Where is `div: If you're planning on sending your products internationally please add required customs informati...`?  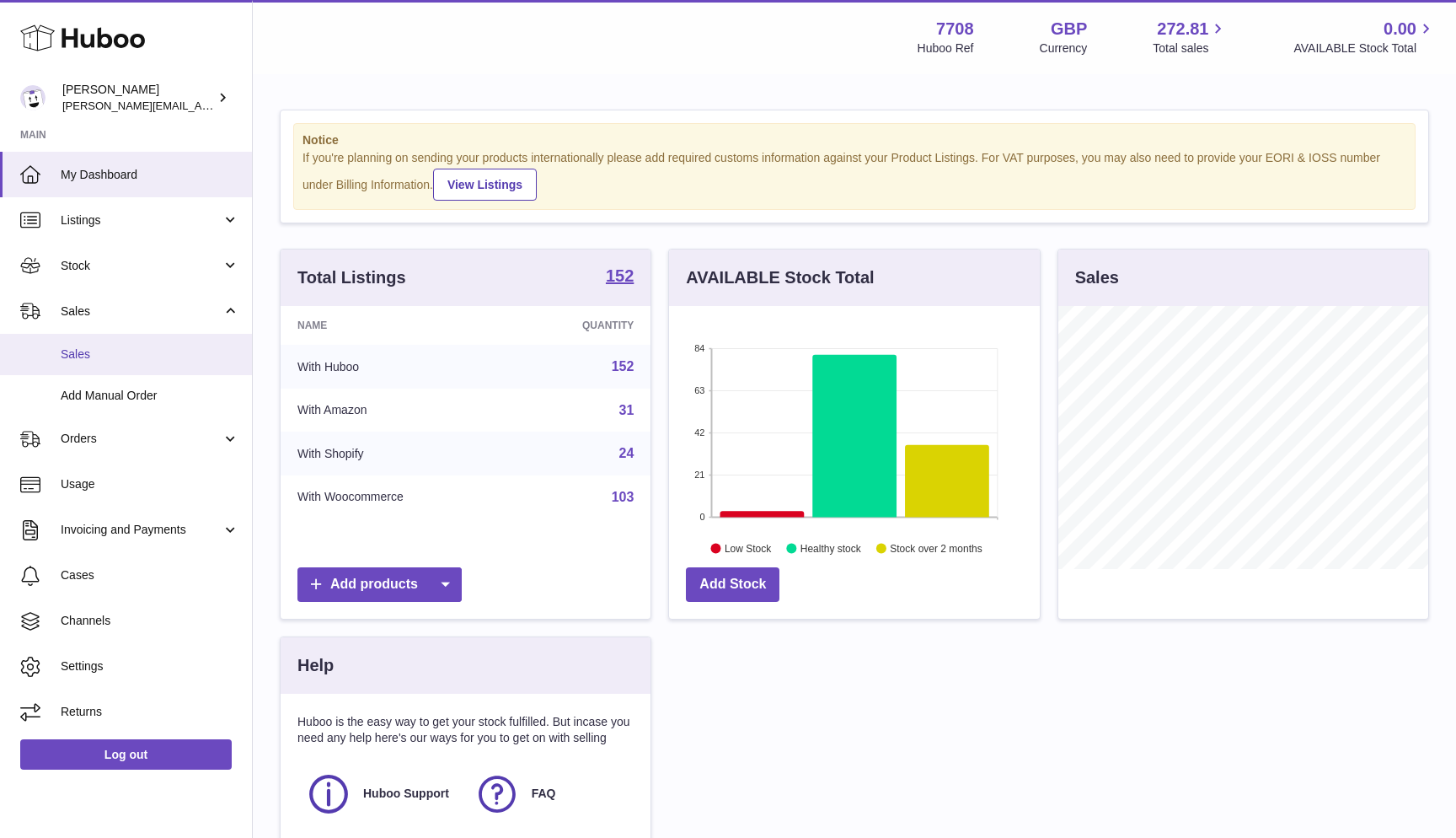
div: If you're planning on sending your products internationally please add required customs informati... is located at coordinates (854, 175).